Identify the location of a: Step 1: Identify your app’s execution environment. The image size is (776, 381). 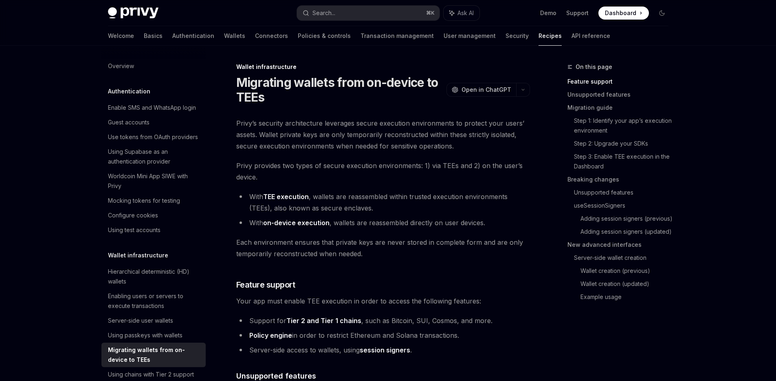
(625, 125).